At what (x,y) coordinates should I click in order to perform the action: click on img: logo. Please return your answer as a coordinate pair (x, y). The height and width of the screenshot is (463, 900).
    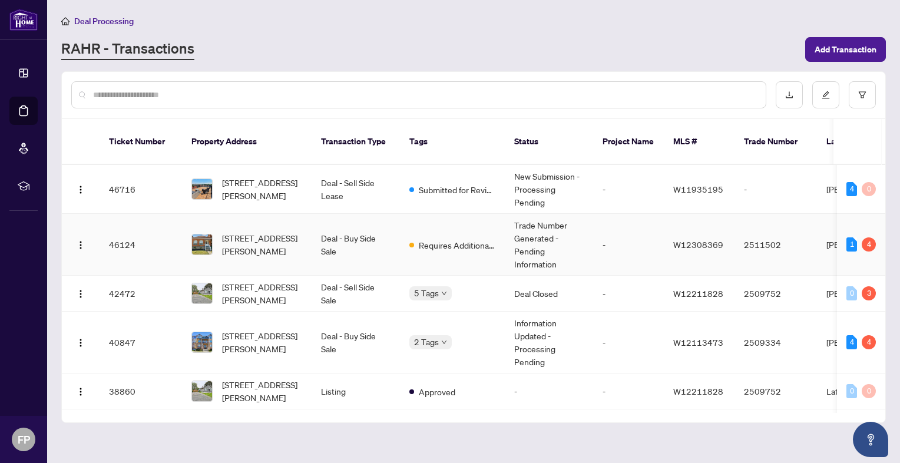
    Looking at the image, I should click on (24, 19).